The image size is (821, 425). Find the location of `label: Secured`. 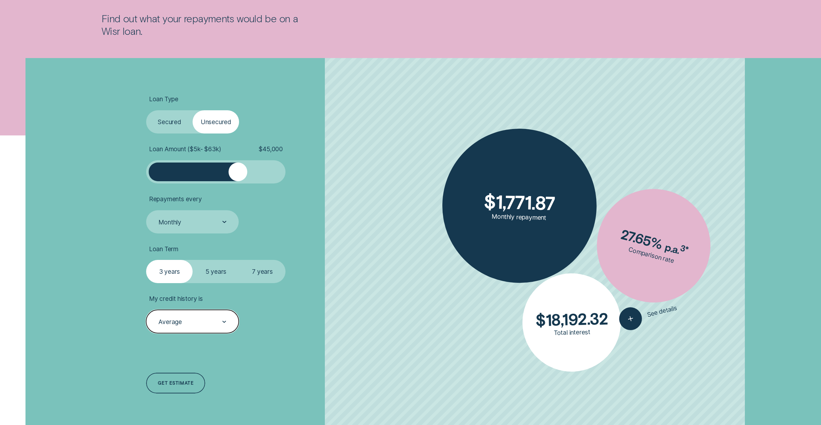

label: Secured is located at coordinates (169, 122).